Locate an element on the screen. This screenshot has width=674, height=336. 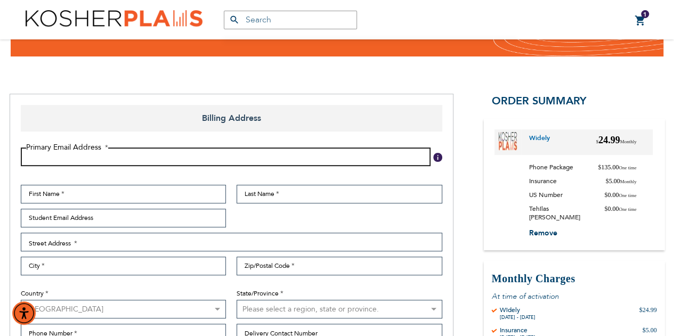
div: $24.99 is located at coordinates (648, 313).